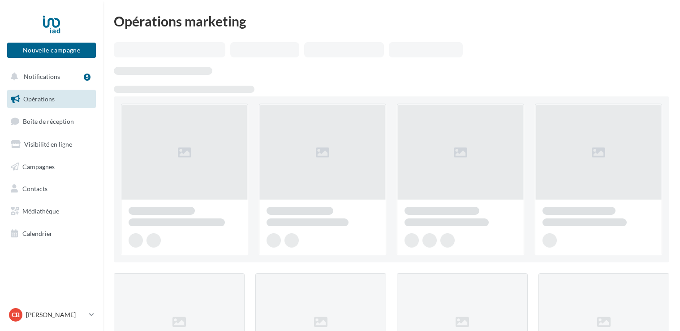 The width and height of the screenshot is (680, 331). I want to click on button: Nouvelle campagne, so click(52, 50).